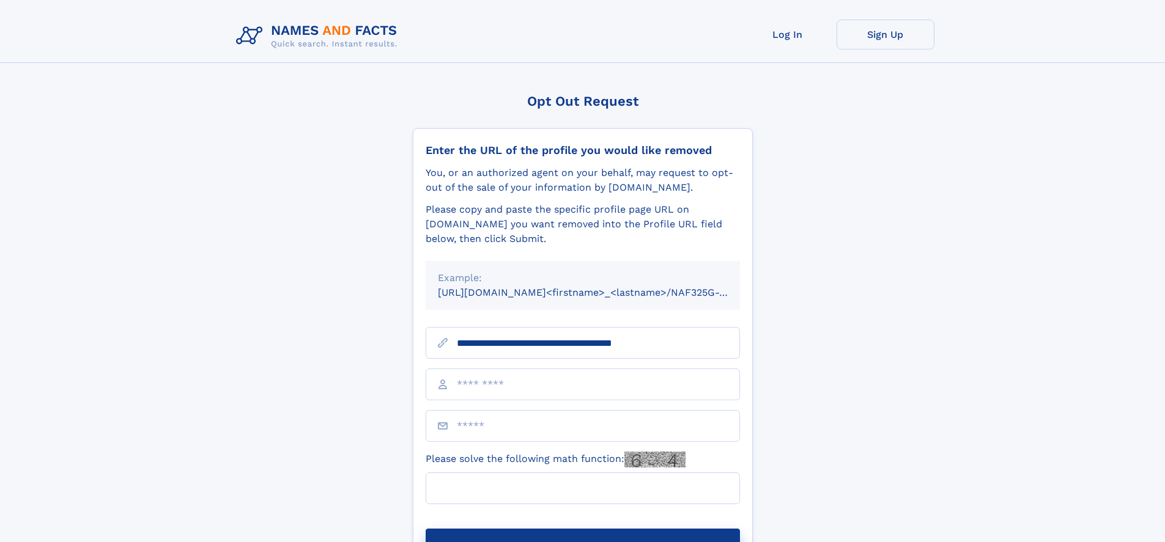 The height and width of the screenshot is (542, 1165). I want to click on a: Sign Up, so click(885, 34).